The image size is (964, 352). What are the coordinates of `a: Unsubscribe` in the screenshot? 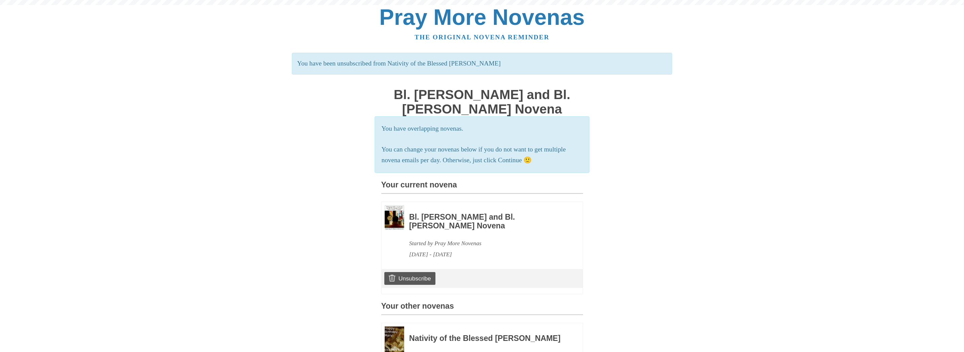 It's located at (409, 279).